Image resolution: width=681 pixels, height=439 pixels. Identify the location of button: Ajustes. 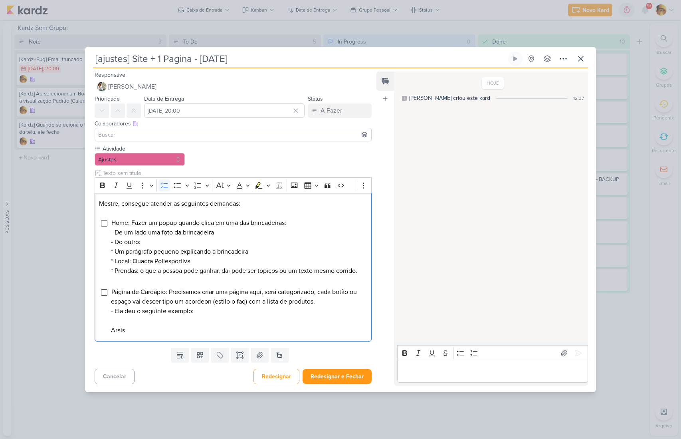
(140, 159).